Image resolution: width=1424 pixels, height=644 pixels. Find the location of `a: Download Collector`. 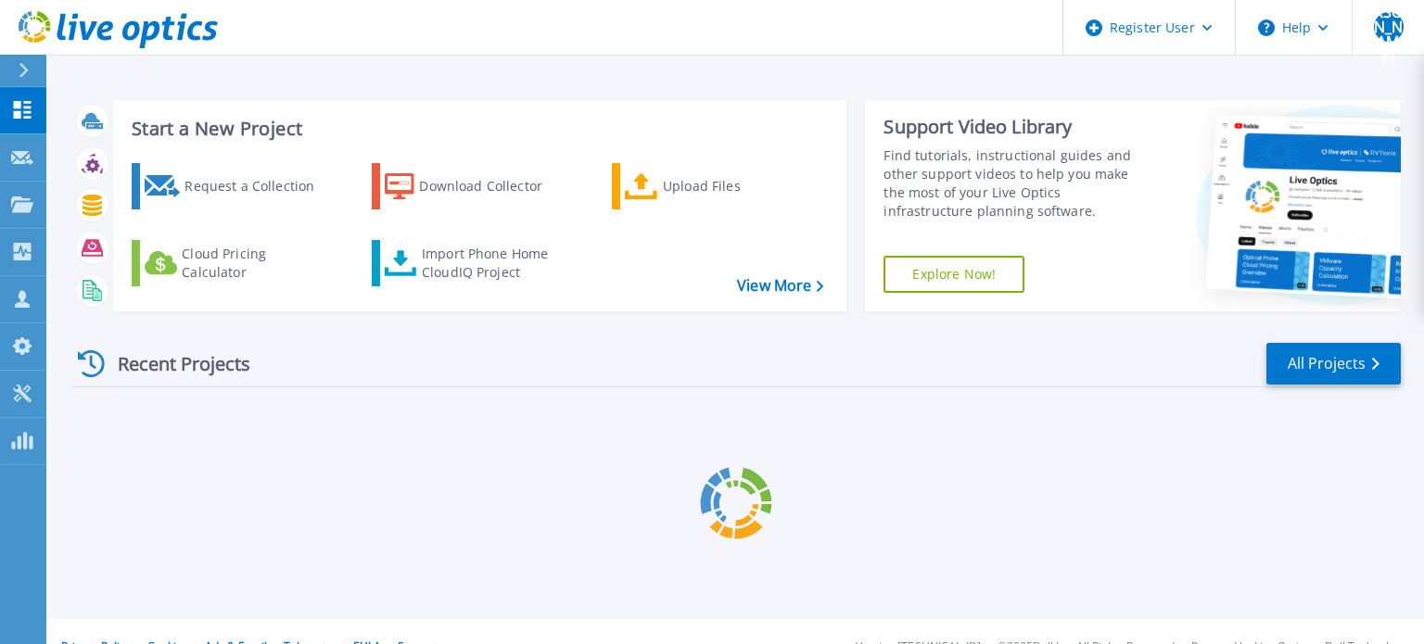

a: Download Collector is located at coordinates (475, 186).